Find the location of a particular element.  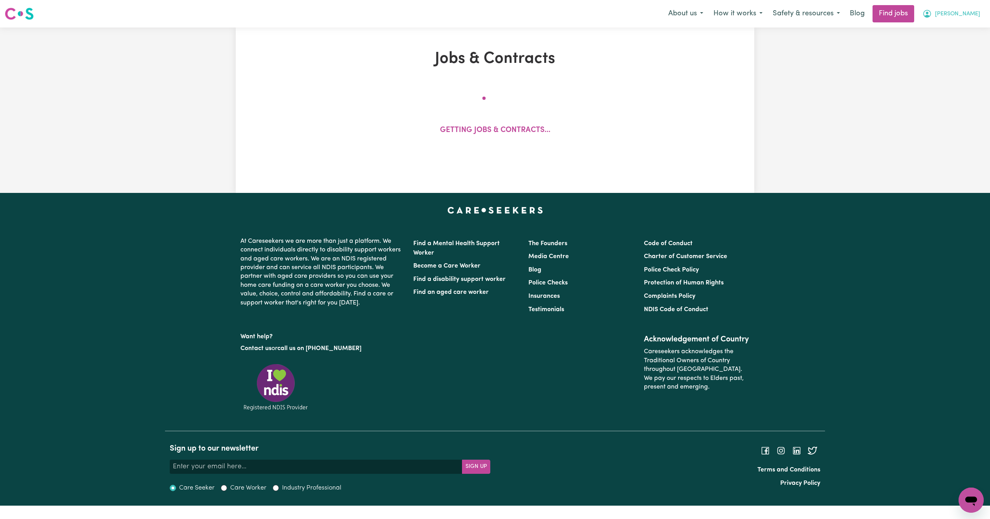

a: Find a disability support worker is located at coordinates (459, 279).